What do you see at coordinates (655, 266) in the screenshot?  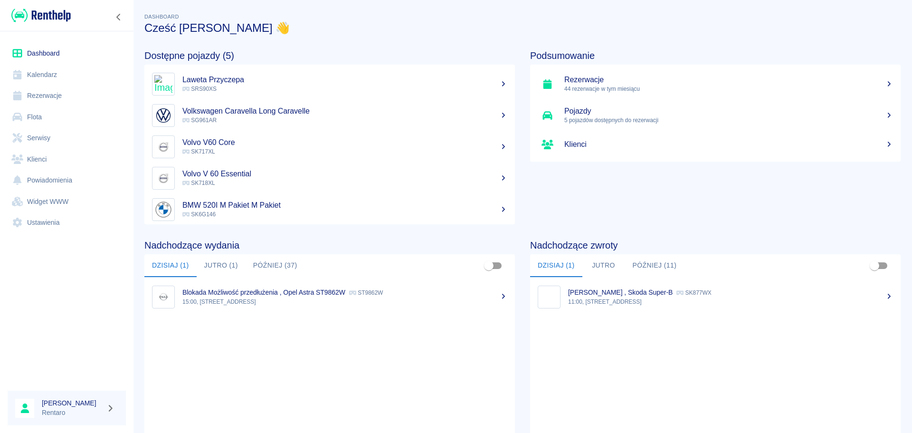 I see `button: Później (11)` at bounding box center [655, 266].